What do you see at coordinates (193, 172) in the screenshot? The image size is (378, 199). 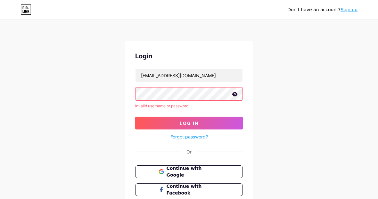 I see `span: Continue with Google` at bounding box center [193, 172].